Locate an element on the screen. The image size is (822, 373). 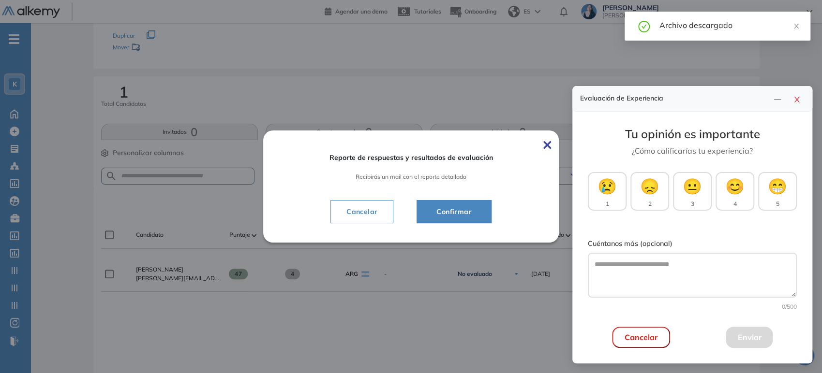
label: Cuéntanos más (opcional) is located at coordinates (692, 244).